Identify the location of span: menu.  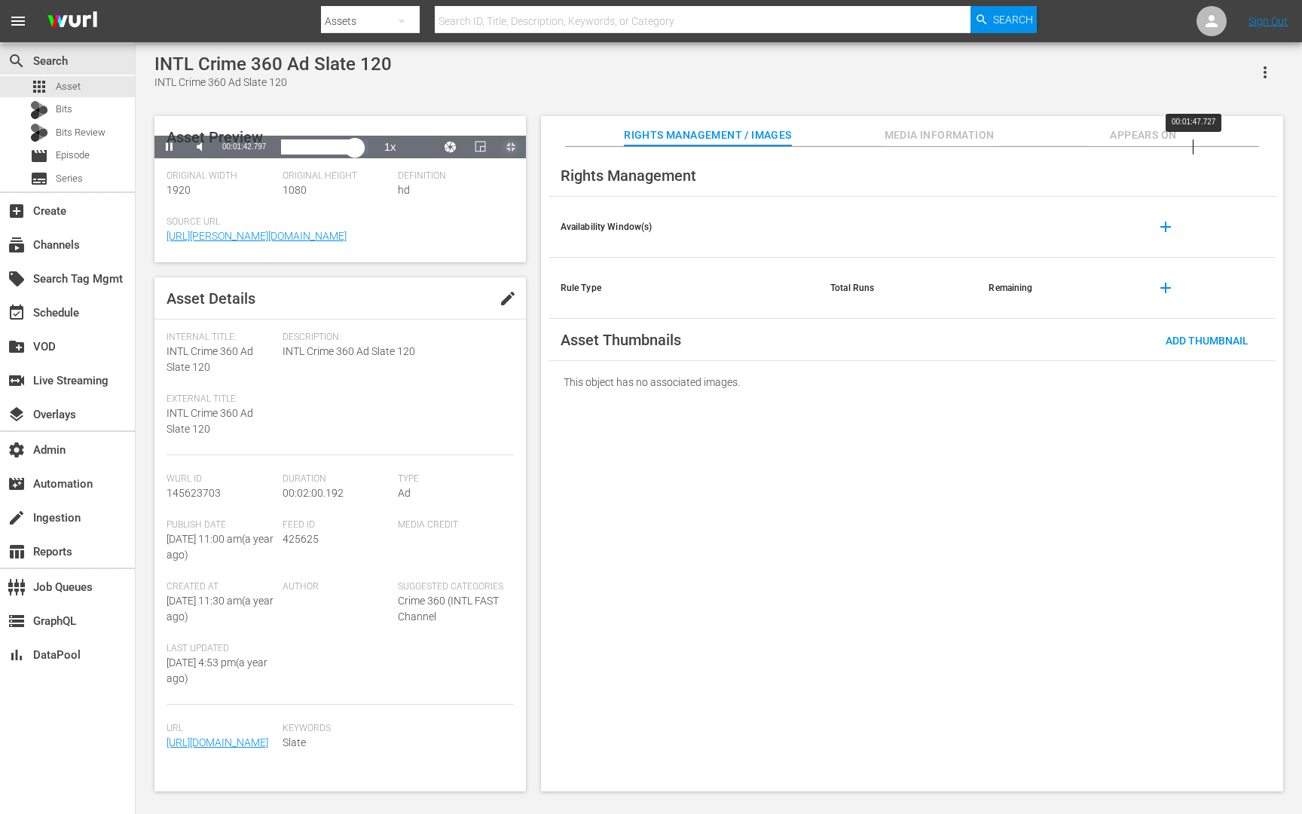
(18, 21).